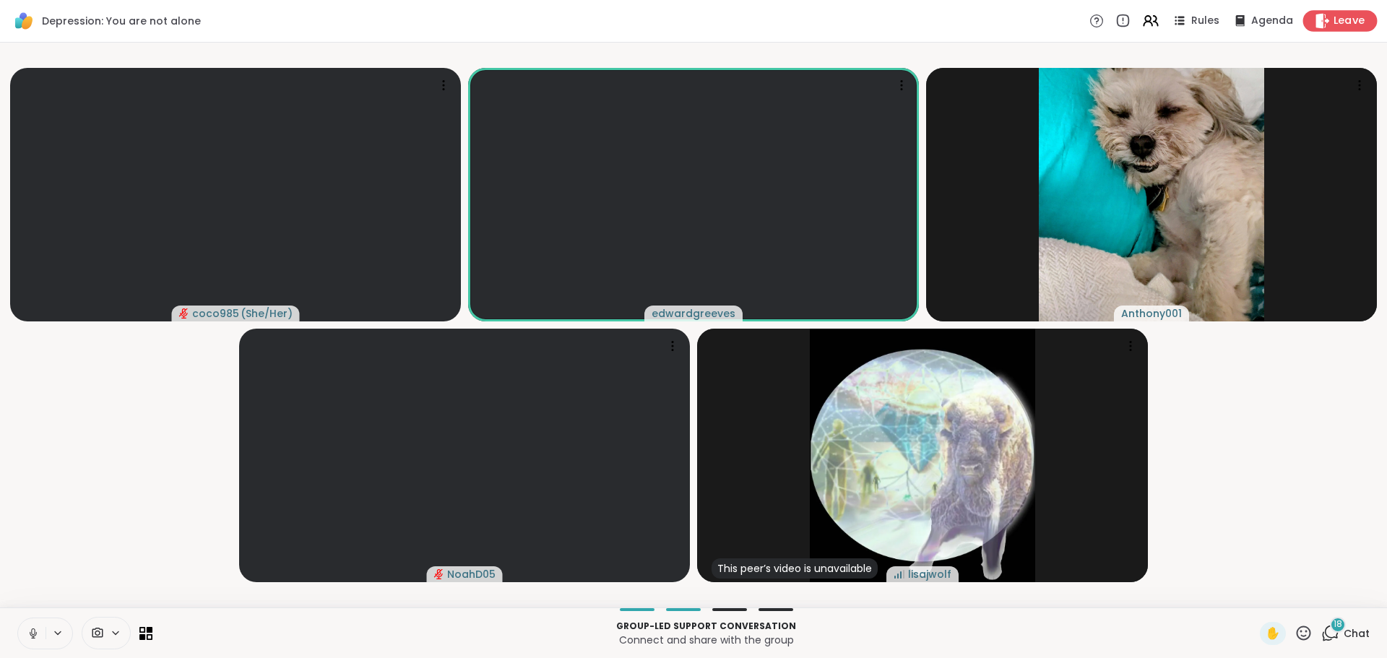  Describe the element at coordinates (794, 568) in the screenshot. I see `div: This peer’s video is unavailable` at that location.